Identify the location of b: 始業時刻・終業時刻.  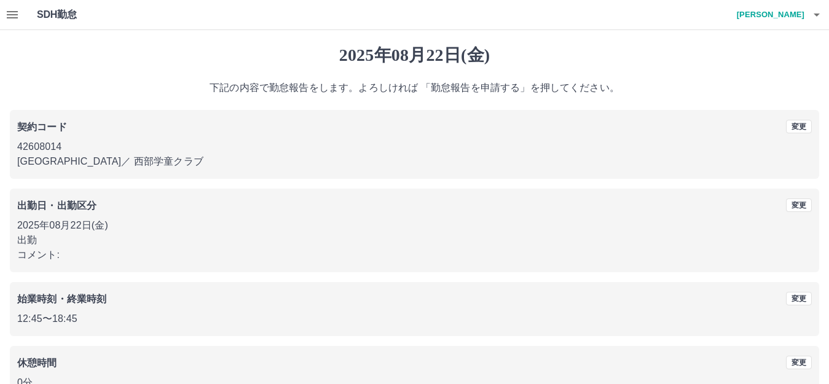
(61, 299).